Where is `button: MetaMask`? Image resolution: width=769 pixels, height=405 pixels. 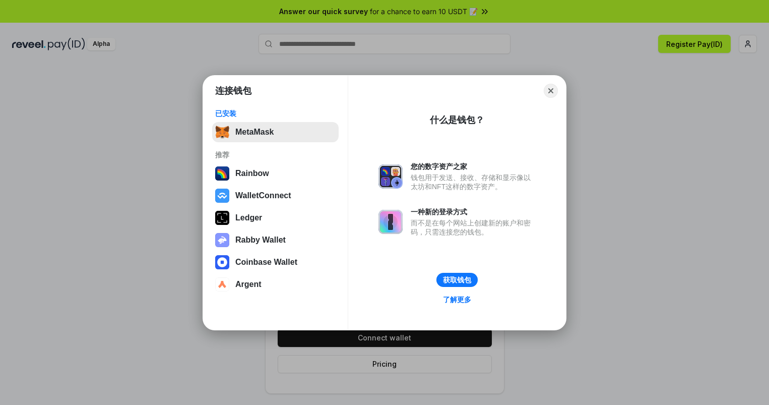 button: MetaMask is located at coordinates (275, 132).